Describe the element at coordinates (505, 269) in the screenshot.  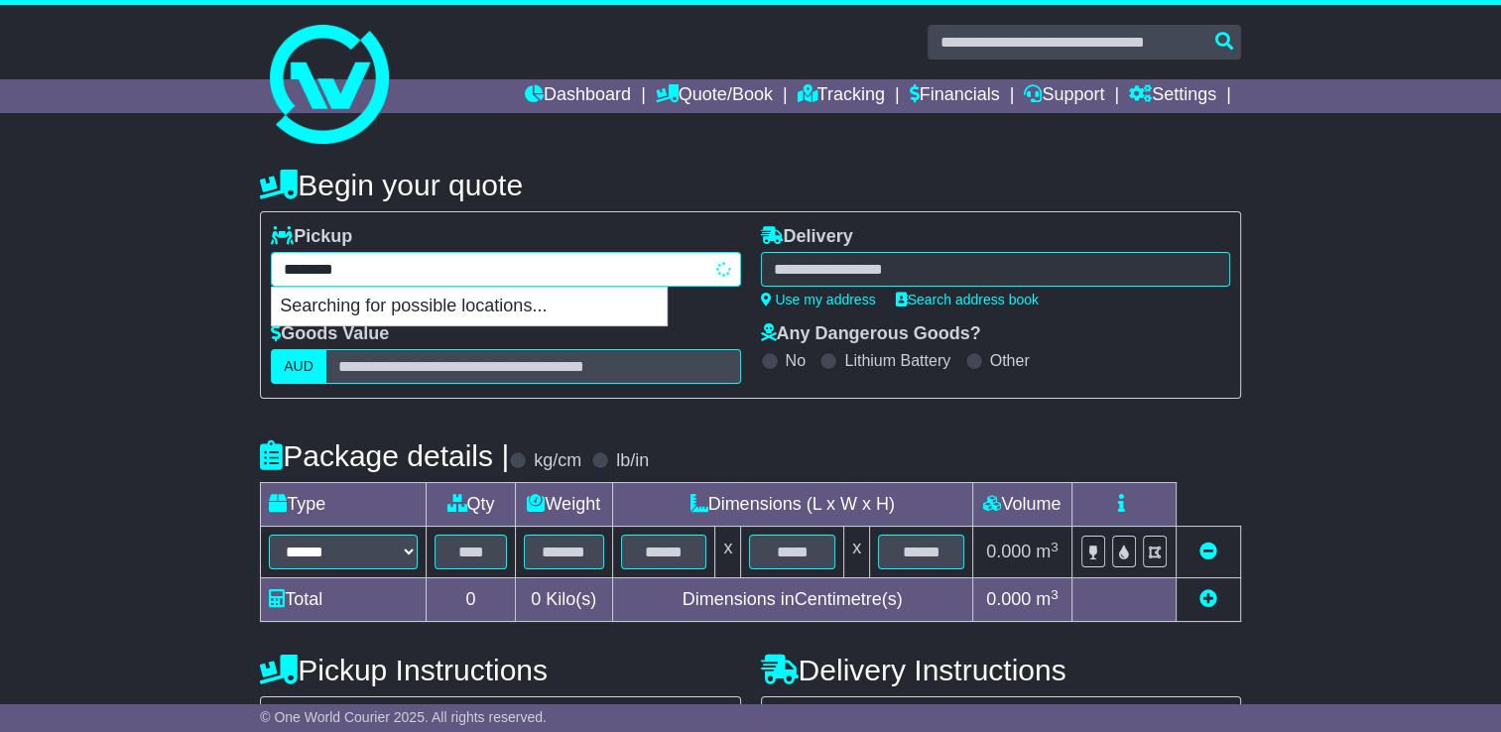
I see `typeahead: Please provide city` at that location.